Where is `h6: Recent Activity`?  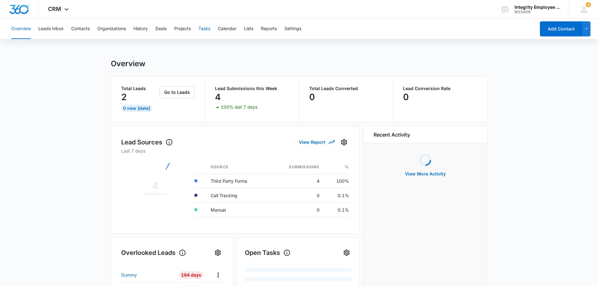
h6: Recent Activity is located at coordinates (392, 135).